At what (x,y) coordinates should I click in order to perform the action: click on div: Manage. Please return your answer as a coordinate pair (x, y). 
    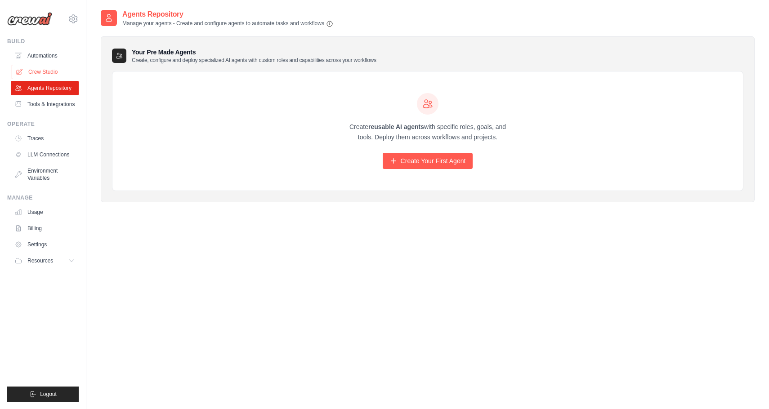
    Looking at the image, I should click on (43, 198).